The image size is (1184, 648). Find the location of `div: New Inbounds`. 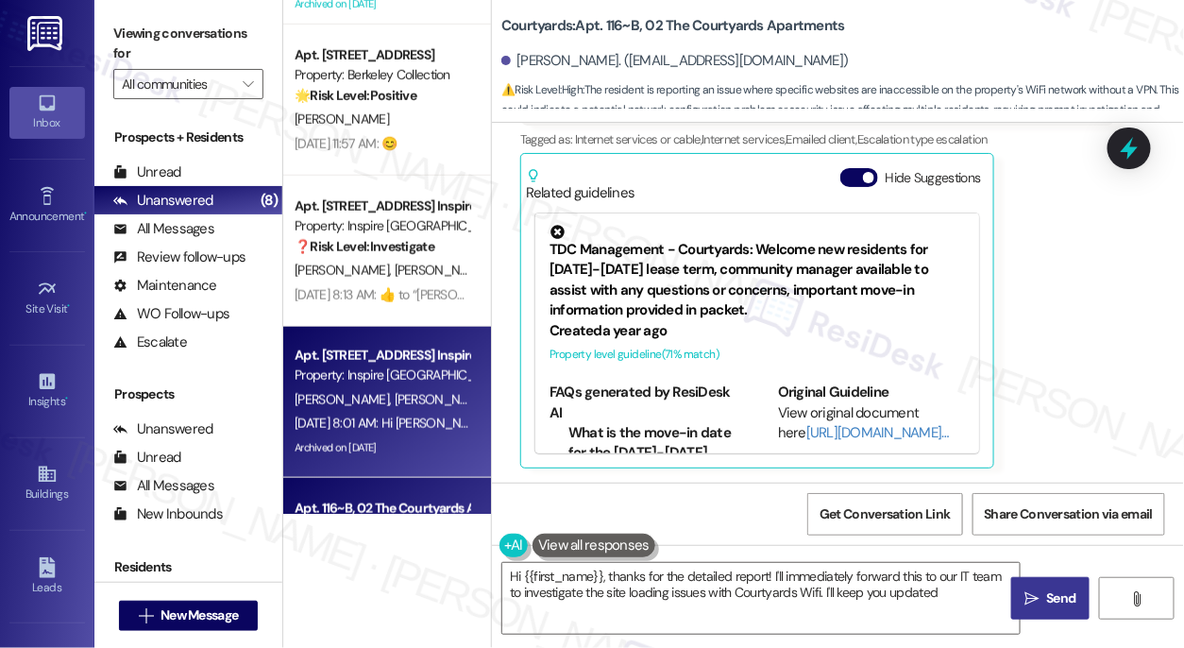

div: New Inbounds is located at coordinates (168, 514).